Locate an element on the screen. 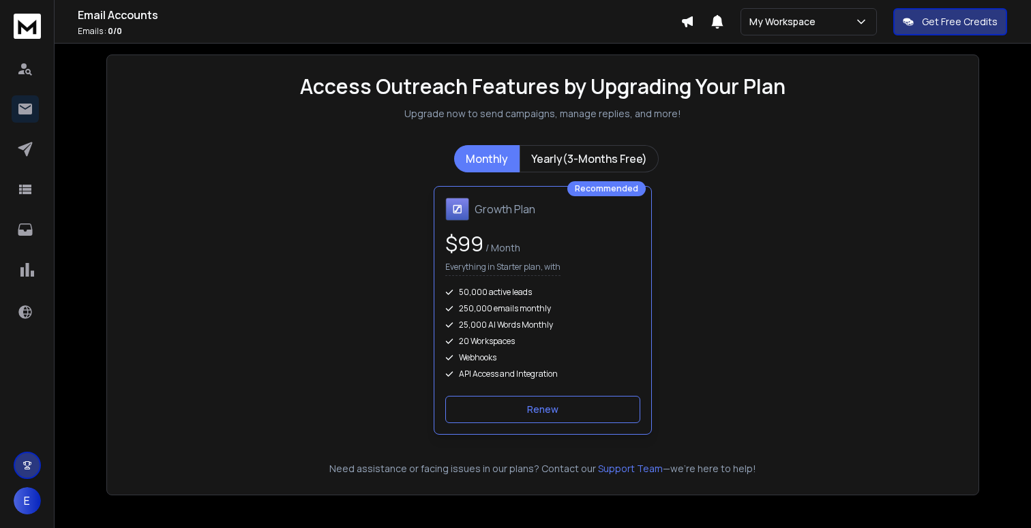 Image resolution: width=1031 pixels, height=528 pixels. span: E is located at coordinates (27, 501).